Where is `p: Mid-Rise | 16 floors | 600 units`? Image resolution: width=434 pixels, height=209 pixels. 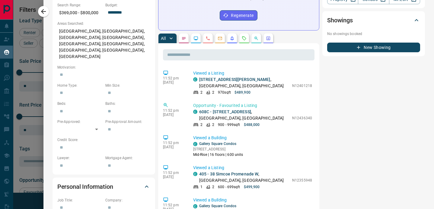 p: Mid-Rise | 16 floors | 600 units is located at coordinates (218, 155).